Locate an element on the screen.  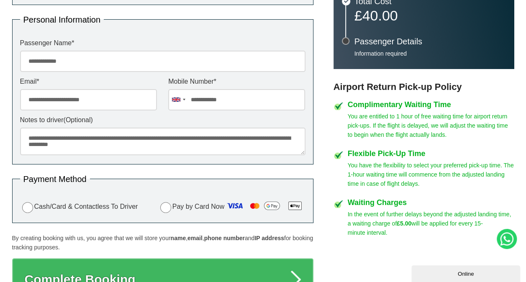
label: Pay by Card Now is located at coordinates (232, 207).